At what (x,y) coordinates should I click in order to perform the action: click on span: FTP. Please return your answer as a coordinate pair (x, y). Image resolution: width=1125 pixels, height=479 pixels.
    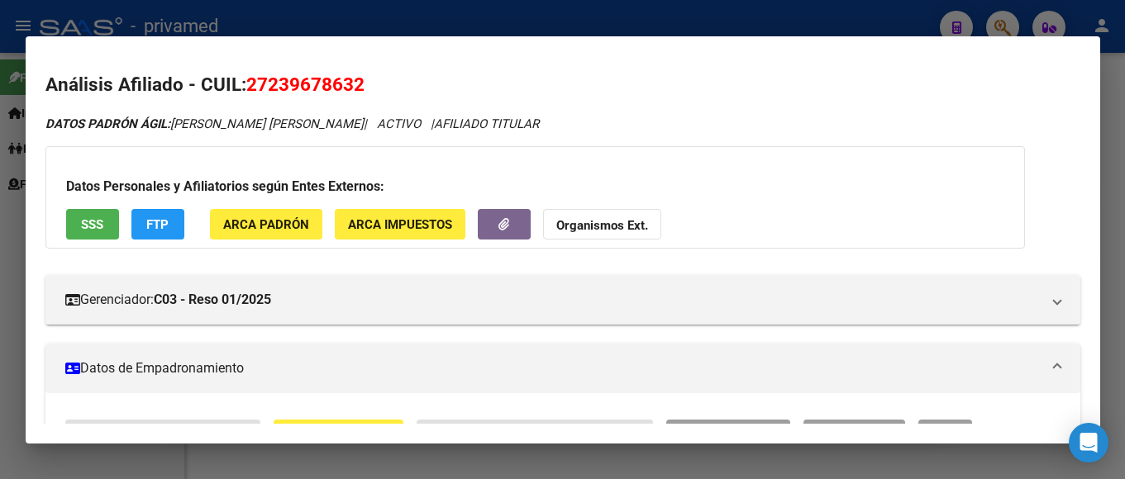
    Looking at the image, I should click on (157, 225).